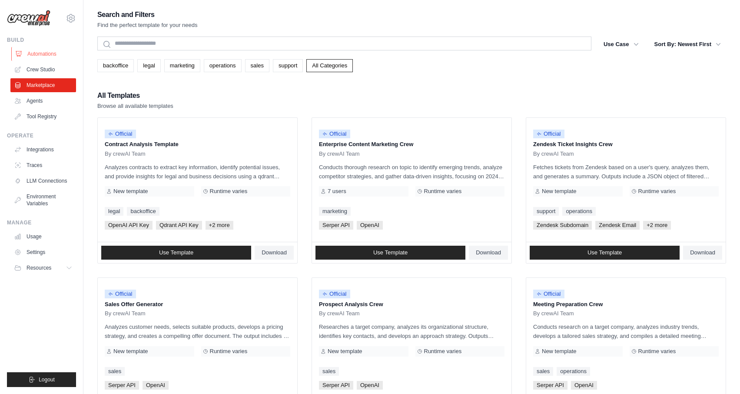  I want to click on a: Automations, so click(44, 54).